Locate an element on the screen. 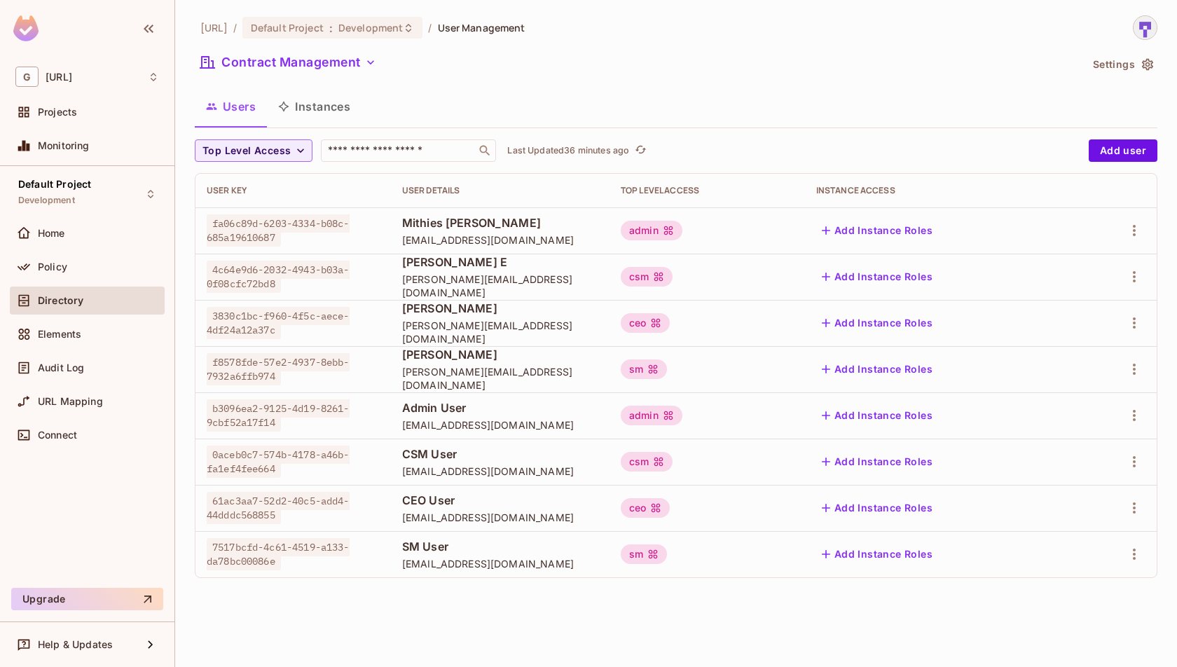 This screenshot has width=1177, height=667. p: Last Updated 36 minutes ago is located at coordinates (568, 151).